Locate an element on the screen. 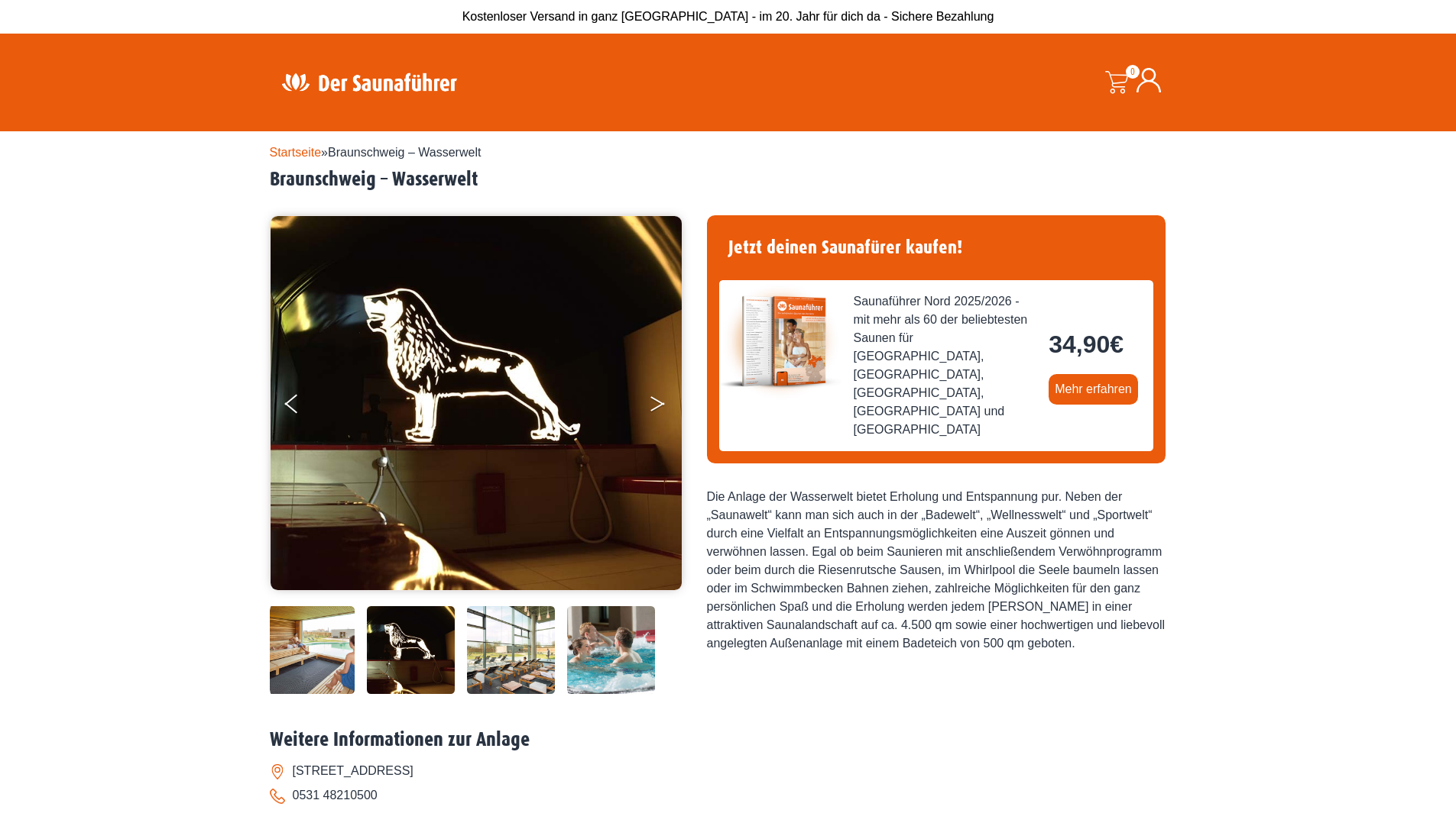 This screenshot has width=1456, height=813. h4: Jetzt deinen Saunafürer kaufen! is located at coordinates (936, 248).